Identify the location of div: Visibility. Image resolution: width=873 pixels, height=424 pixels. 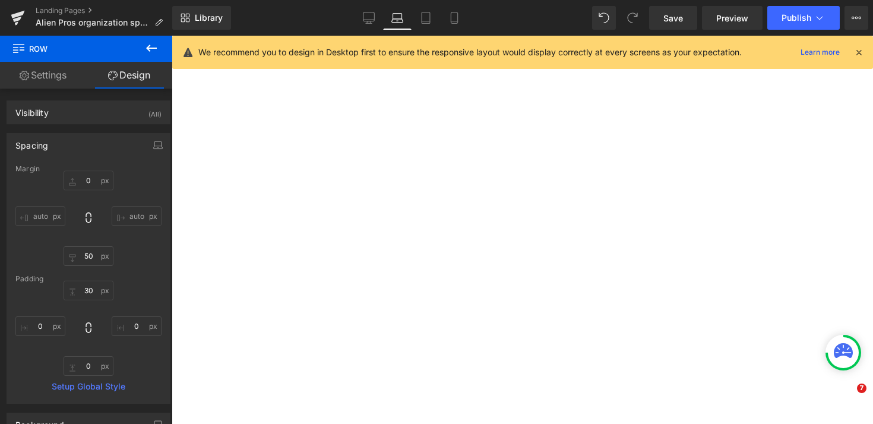
(32, 109).